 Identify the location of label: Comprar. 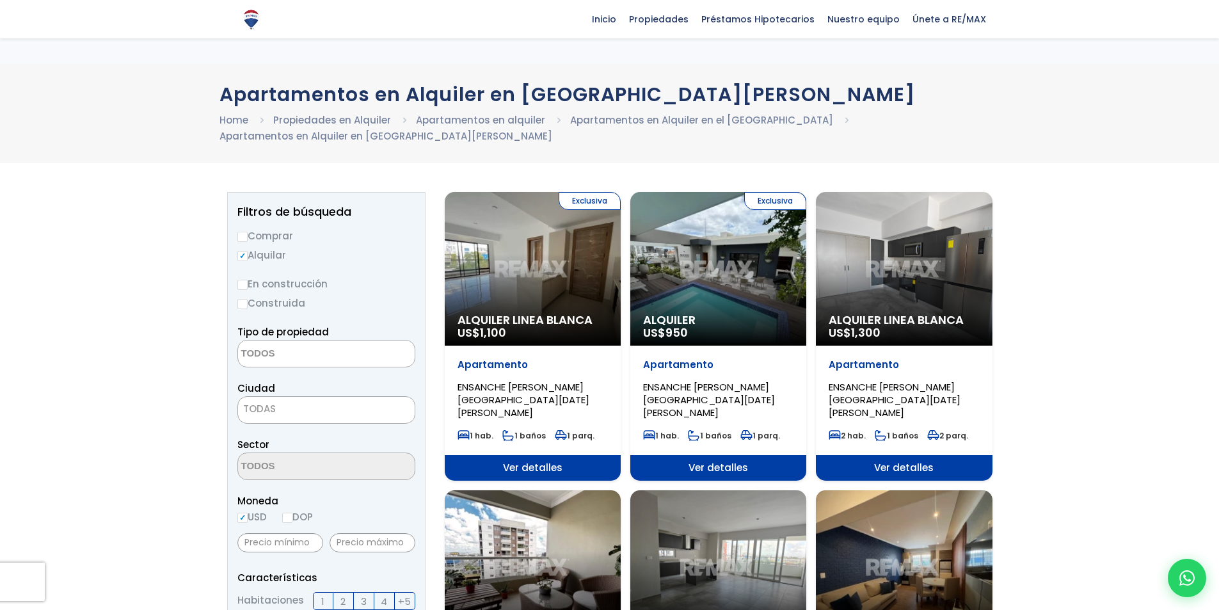
(326, 235).